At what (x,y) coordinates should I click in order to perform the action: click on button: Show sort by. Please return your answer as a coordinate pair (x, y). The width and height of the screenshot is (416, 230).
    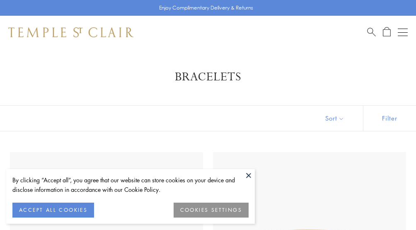
    Looking at the image, I should click on (335, 118).